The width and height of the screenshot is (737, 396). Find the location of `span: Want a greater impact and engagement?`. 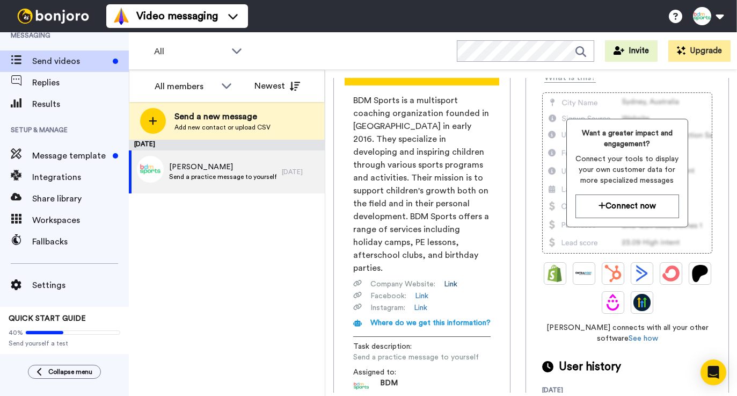

span: Want a greater impact and engagement? is located at coordinates (627, 138).